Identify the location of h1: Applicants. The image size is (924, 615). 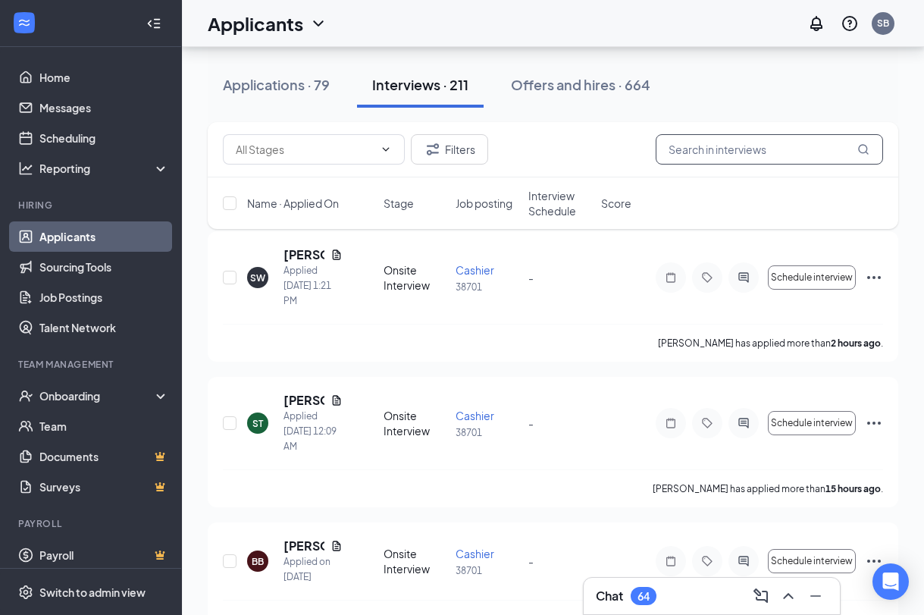
(256, 24).